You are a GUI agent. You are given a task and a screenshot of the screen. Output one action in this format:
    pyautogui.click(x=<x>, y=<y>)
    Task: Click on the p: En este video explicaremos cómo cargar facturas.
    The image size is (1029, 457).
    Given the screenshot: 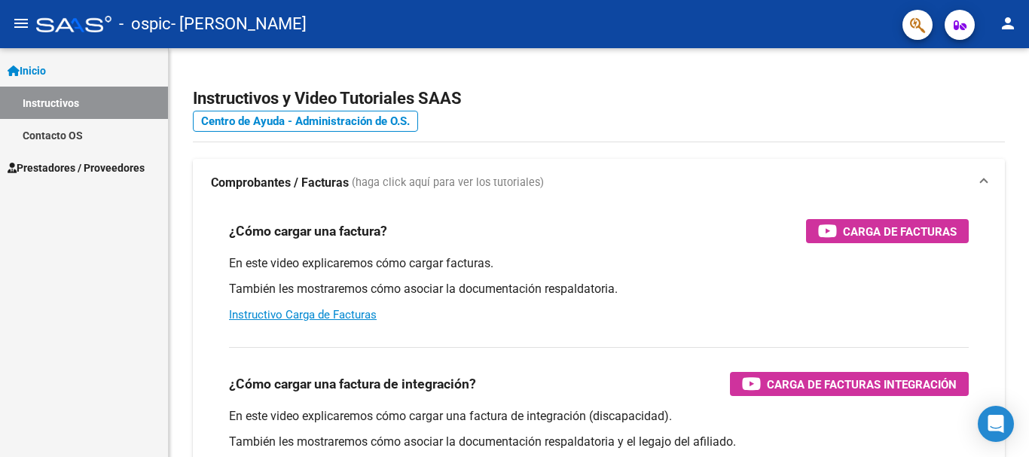 What is the action you would take?
    pyautogui.click(x=599, y=264)
    